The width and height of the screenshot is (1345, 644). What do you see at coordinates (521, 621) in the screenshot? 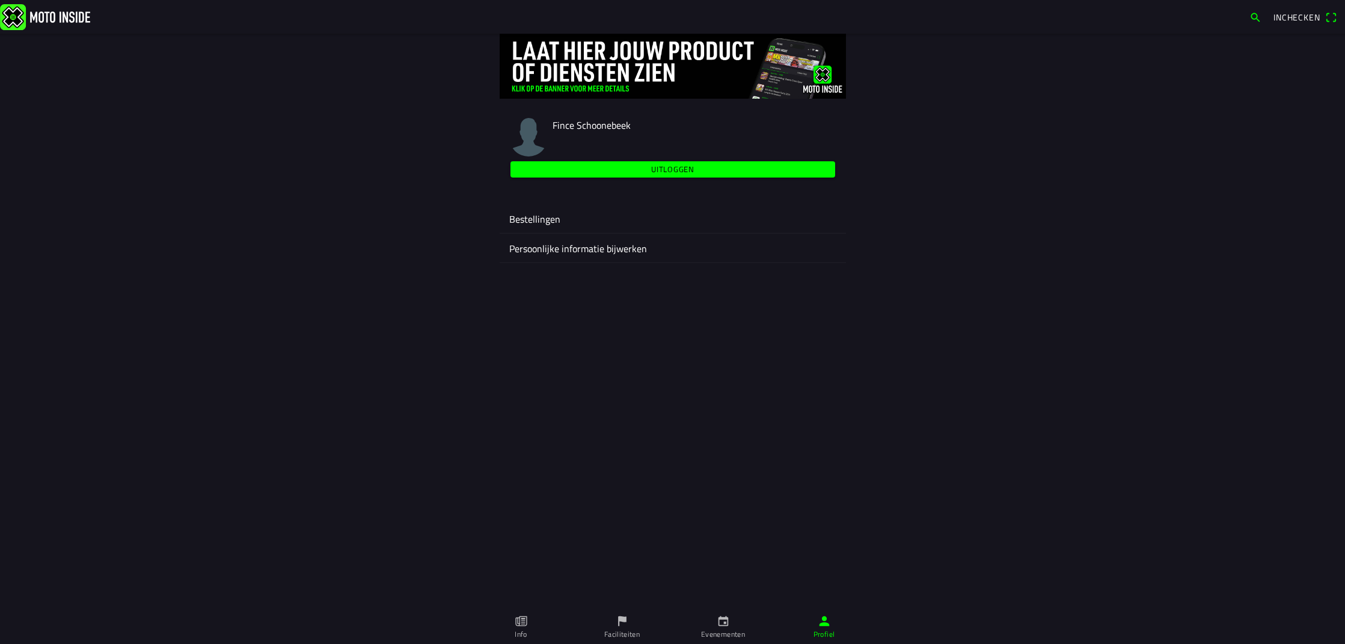
I see `ion-icon: paper` at bounding box center [521, 621].